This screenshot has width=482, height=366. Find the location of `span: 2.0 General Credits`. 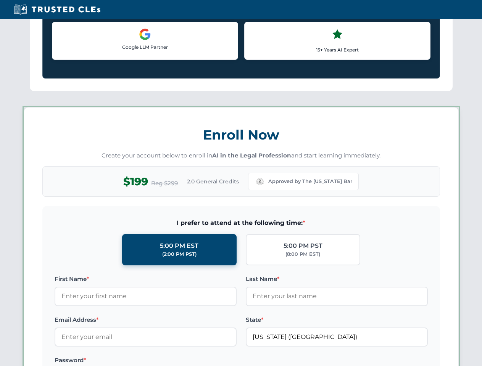

span: 2.0 General Credits is located at coordinates (213, 181).